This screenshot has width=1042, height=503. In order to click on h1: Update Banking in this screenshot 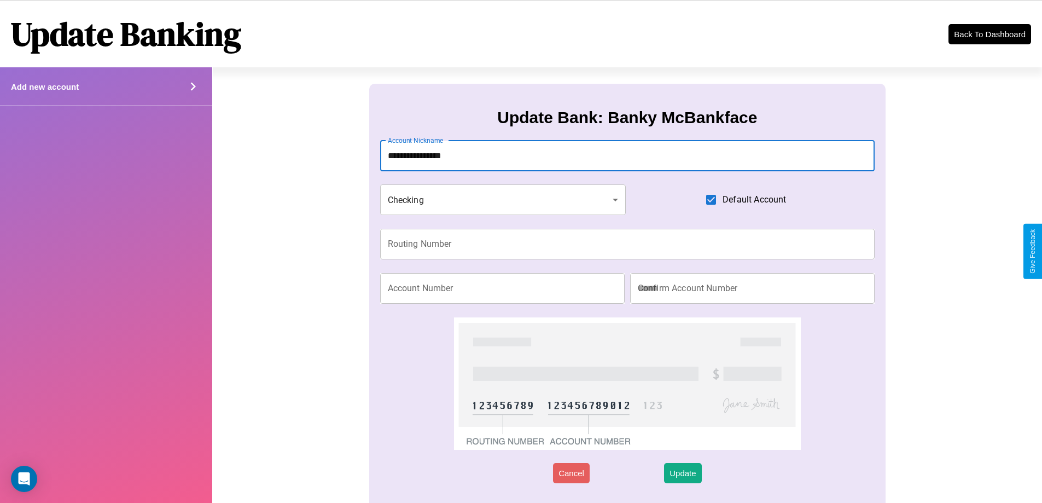, I will do `click(126, 34)`.